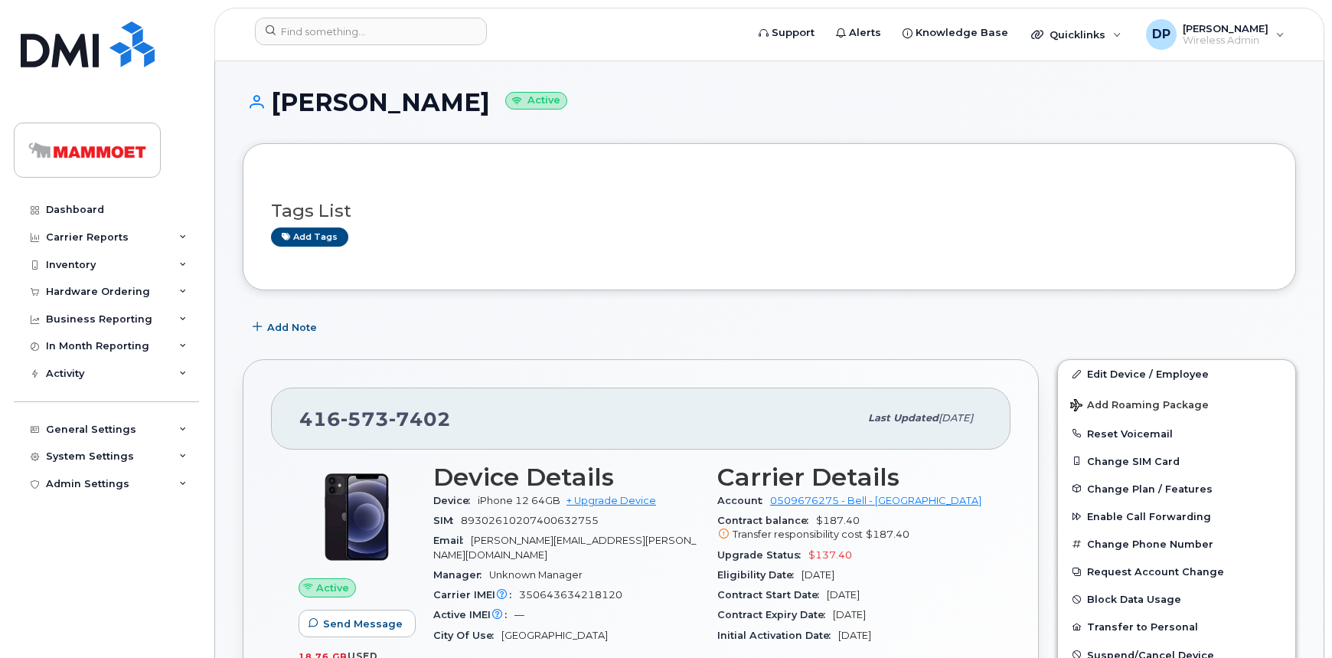 This screenshot has width=1332, height=658. What do you see at coordinates (476, 594) in the screenshot?
I see `span: Carrier IMEI` at bounding box center [476, 594].